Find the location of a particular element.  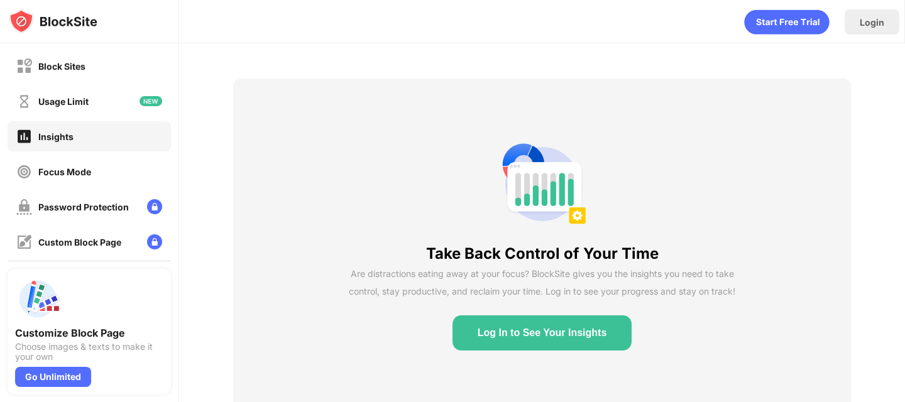

img: password-protection-off.svg is located at coordinates (24, 207).